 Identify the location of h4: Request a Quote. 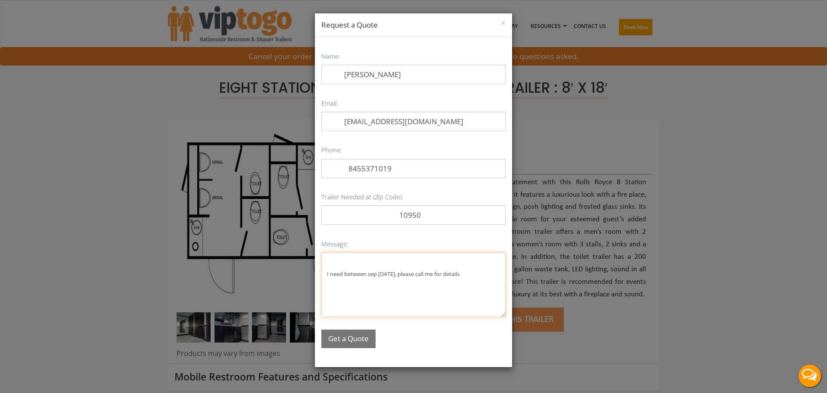
(414, 25).